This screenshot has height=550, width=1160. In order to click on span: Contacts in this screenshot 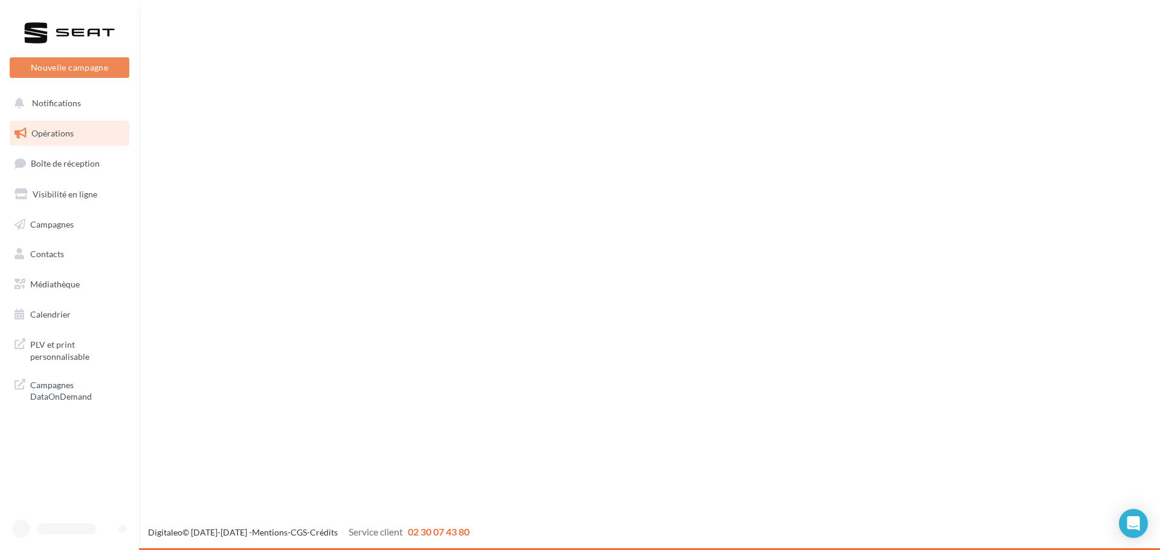, I will do `click(47, 254)`.